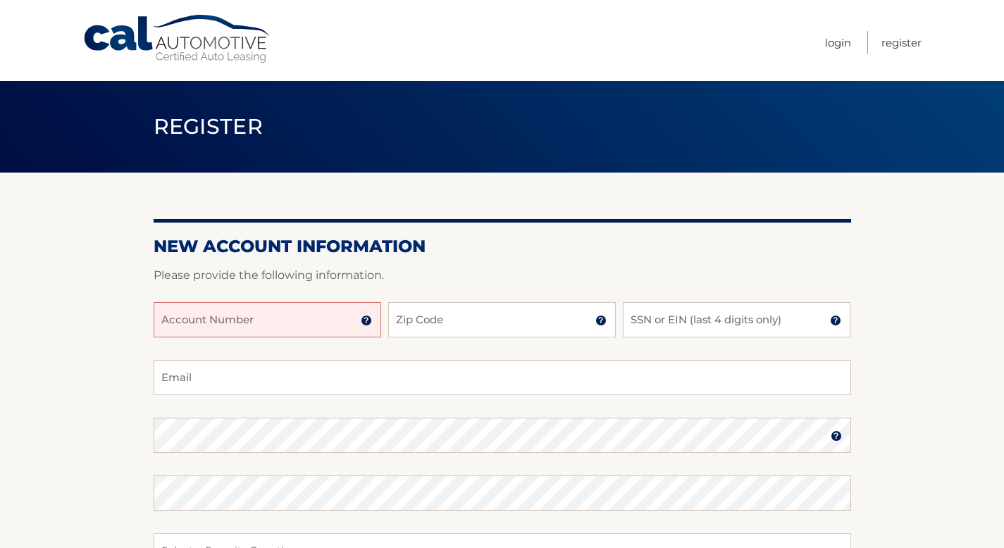 The image size is (1004, 548). Describe the element at coordinates (177, 39) in the screenshot. I see `a: Cal Automotive` at that location.